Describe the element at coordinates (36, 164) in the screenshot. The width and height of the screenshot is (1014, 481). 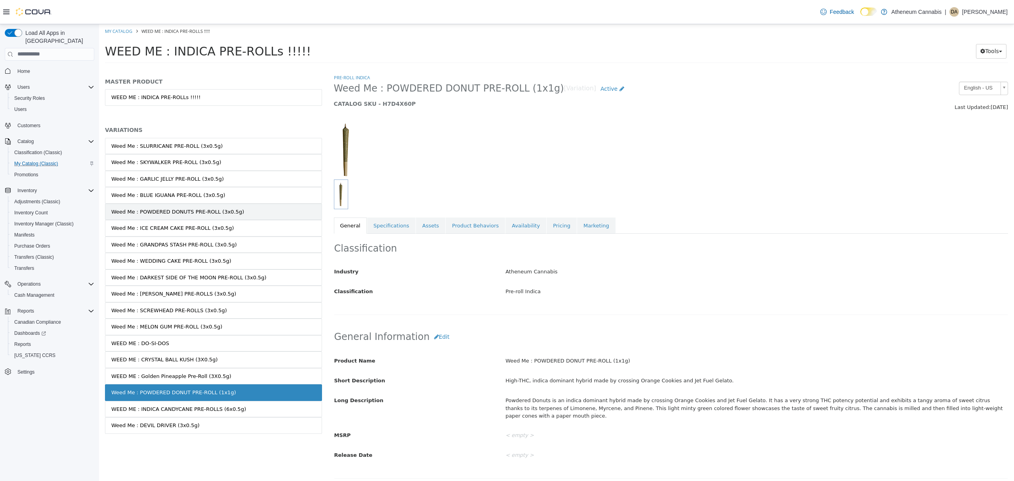
I see `a: My Catalog (Classic)` at that location.